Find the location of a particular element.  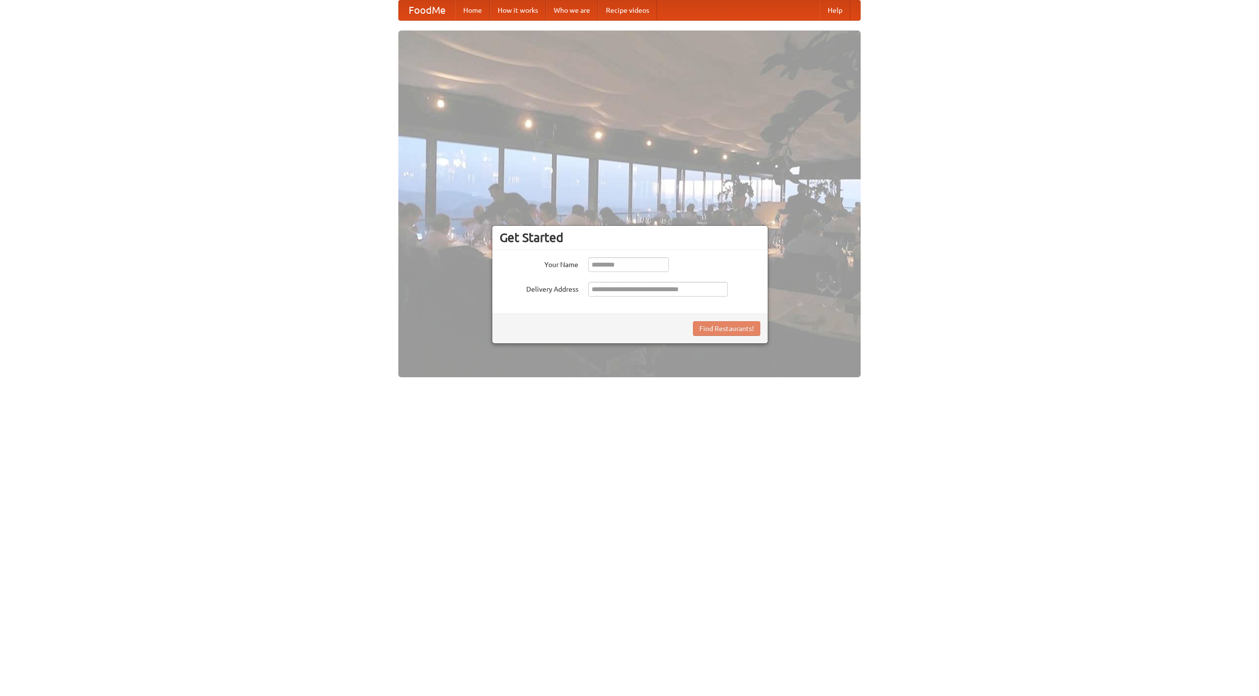

a: Recipe videos is located at coordinates (627, 10).